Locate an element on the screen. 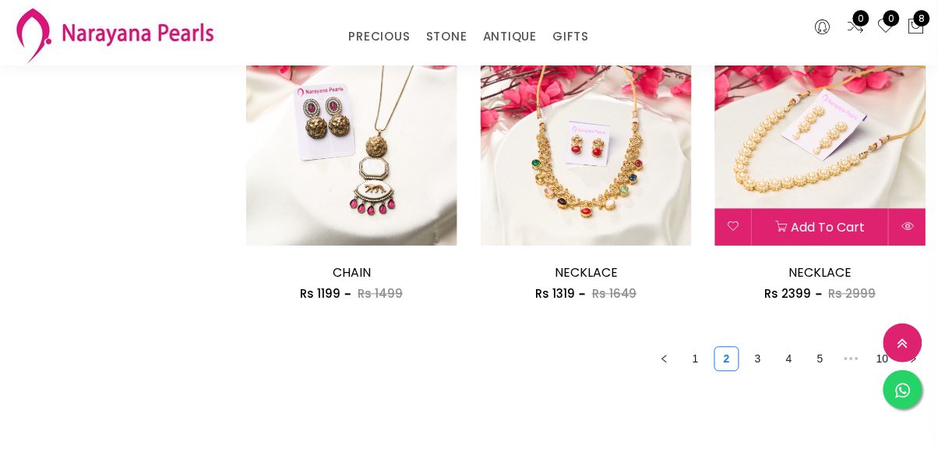 The width and height of the screenshot is (938, 456). span: Rs 1649 is located at coordinates (615, 294).